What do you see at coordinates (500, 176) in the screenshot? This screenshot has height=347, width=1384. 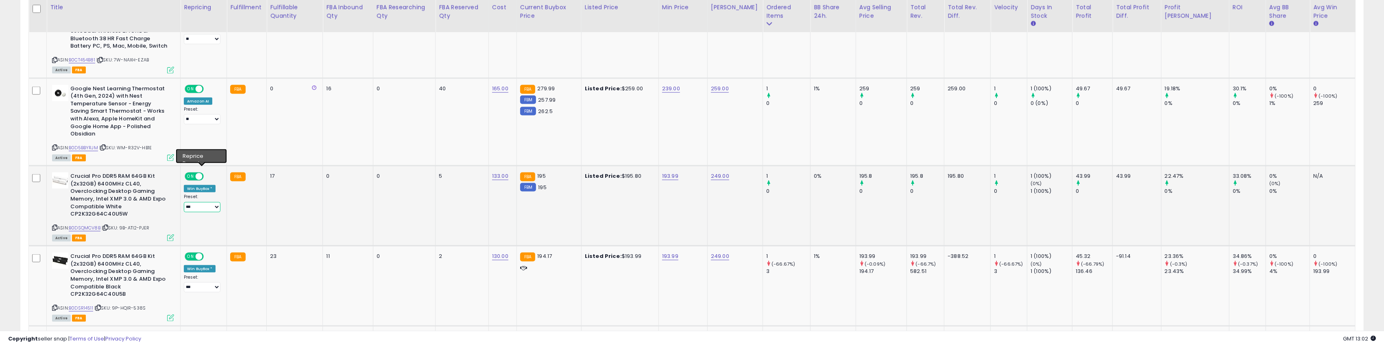 I see `a: 133.00` at bounding box center [500, 176].